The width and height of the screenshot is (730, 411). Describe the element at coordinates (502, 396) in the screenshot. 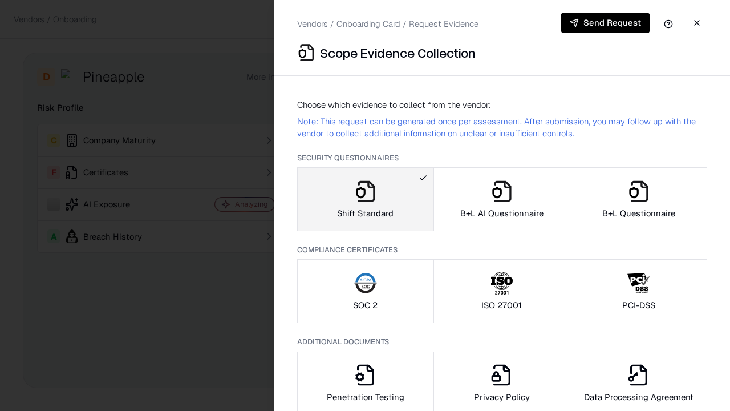

I see `p: Privacy Policy` at that location.